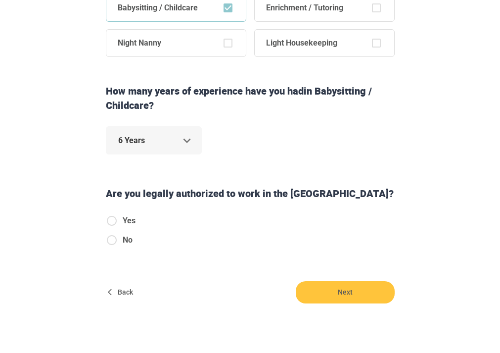 The width and height of the screenshot is (500, 353). Describe the element at coordinates (302, 43) in the screenshot. I see `span: Light Housekeeping` at that location.